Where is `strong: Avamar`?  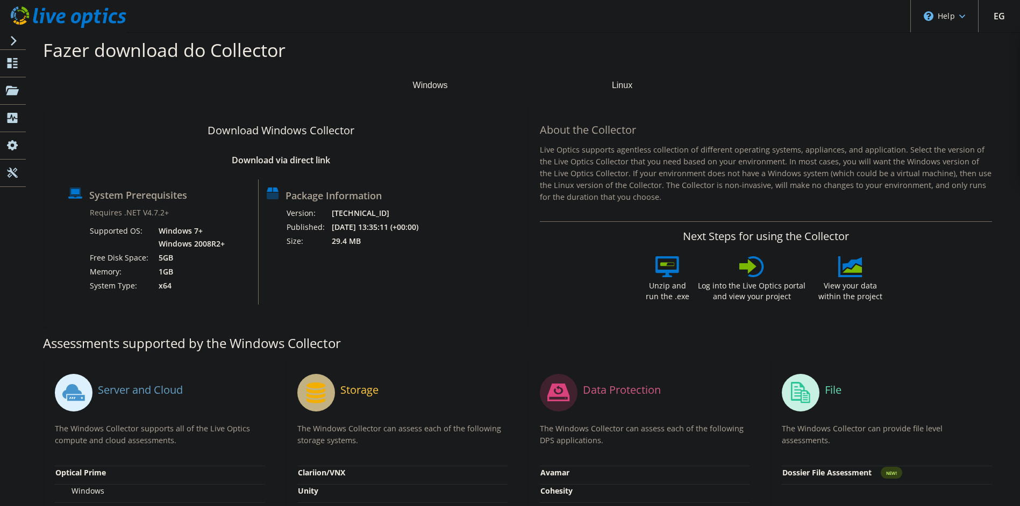 strong: Avamar is located at coordinates (555, 473).